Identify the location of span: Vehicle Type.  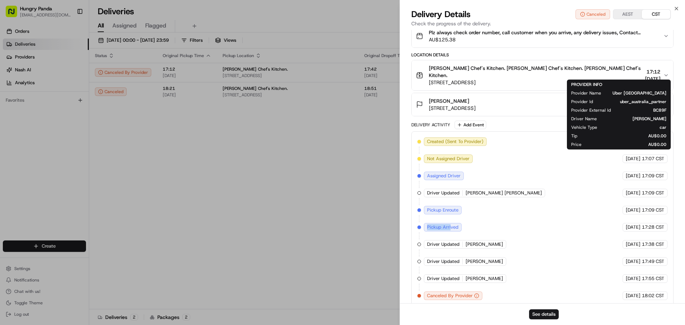
(584, 127).